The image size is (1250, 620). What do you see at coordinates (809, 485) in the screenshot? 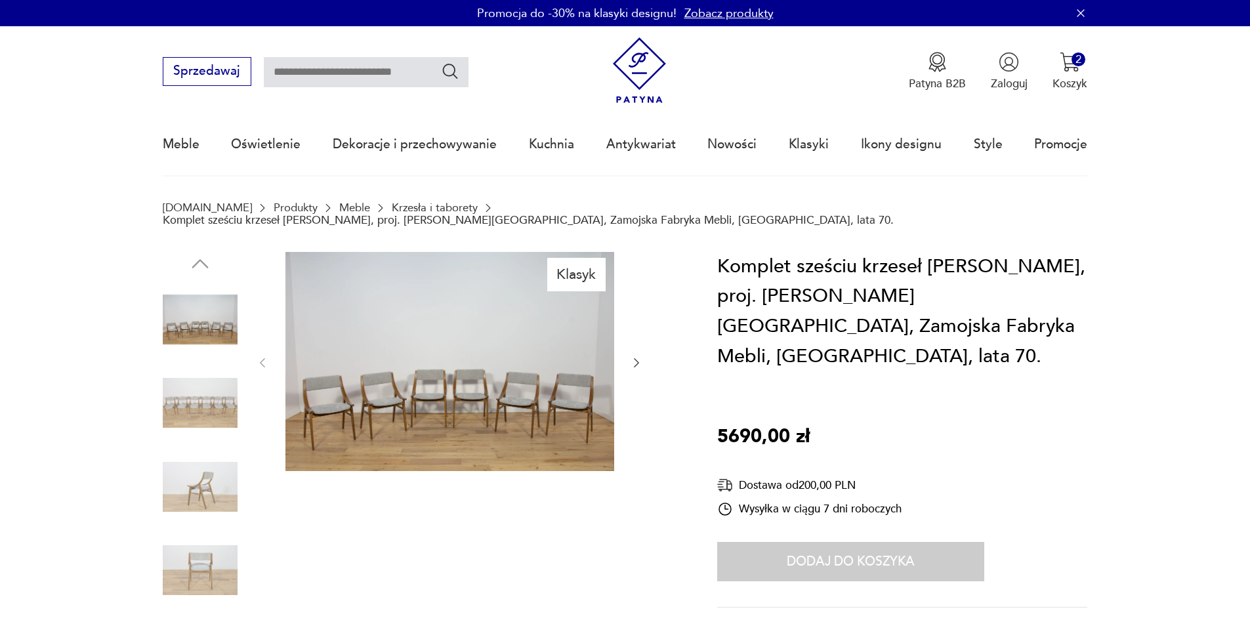
I see `div: Dostawa od 200,00 PLN` at bounding box center [809, 485].